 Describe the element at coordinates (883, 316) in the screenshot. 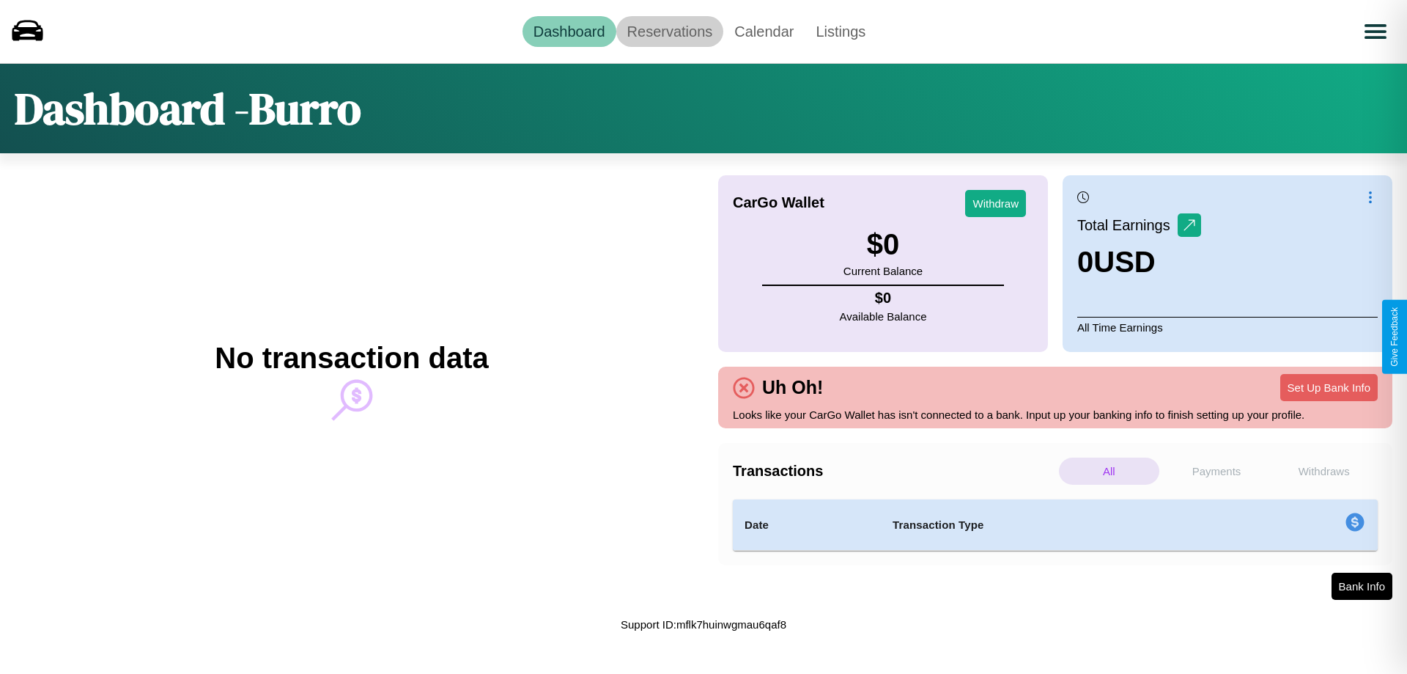

I see `p: Available Balance` at that location.